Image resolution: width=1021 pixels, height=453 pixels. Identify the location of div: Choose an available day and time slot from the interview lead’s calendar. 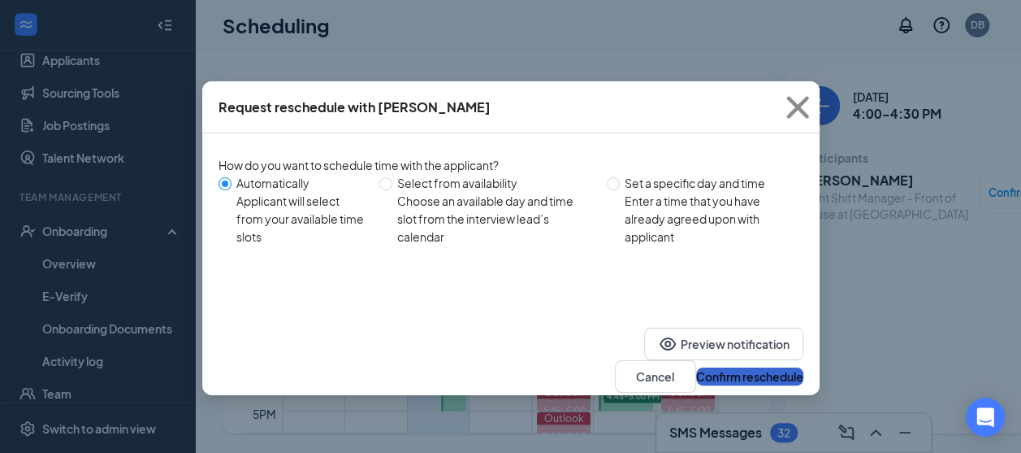
(495, 219).